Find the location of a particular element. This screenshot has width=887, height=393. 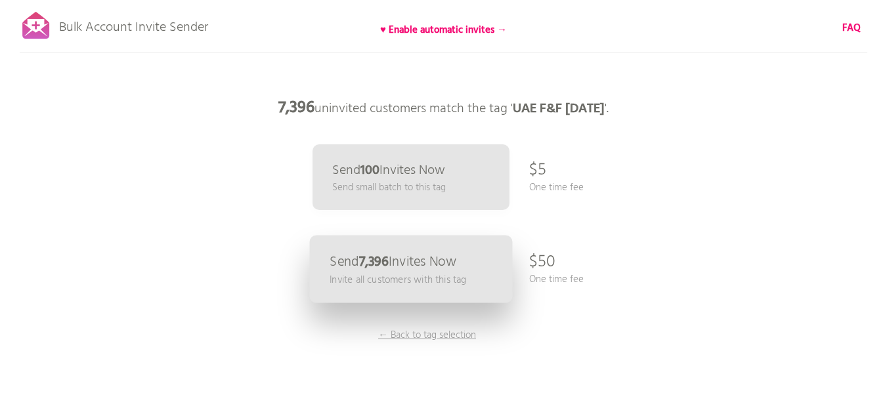

p: ← Back to tag selection is located at coordinates (428, 336).